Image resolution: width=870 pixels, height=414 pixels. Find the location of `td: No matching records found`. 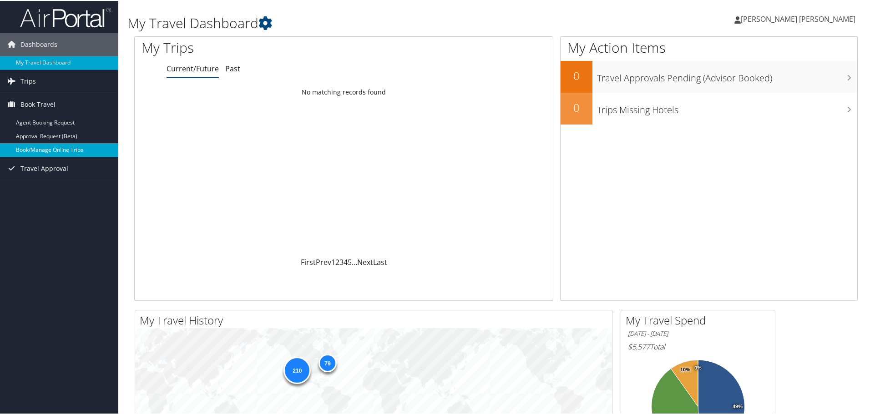

td: No matching records found is located at coordinates (343, 91).